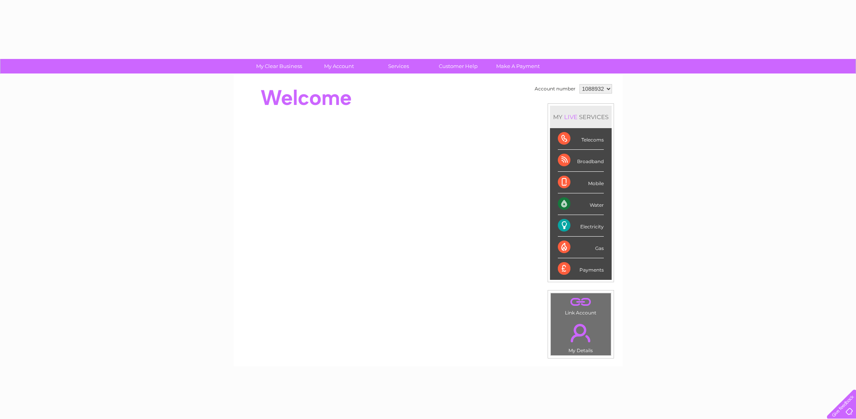 This screenshot has width=856, height=419. What do you see at coordinates (555, 89) in the screenshot?
I see `td: Account number` at bounding box center [555, 89].